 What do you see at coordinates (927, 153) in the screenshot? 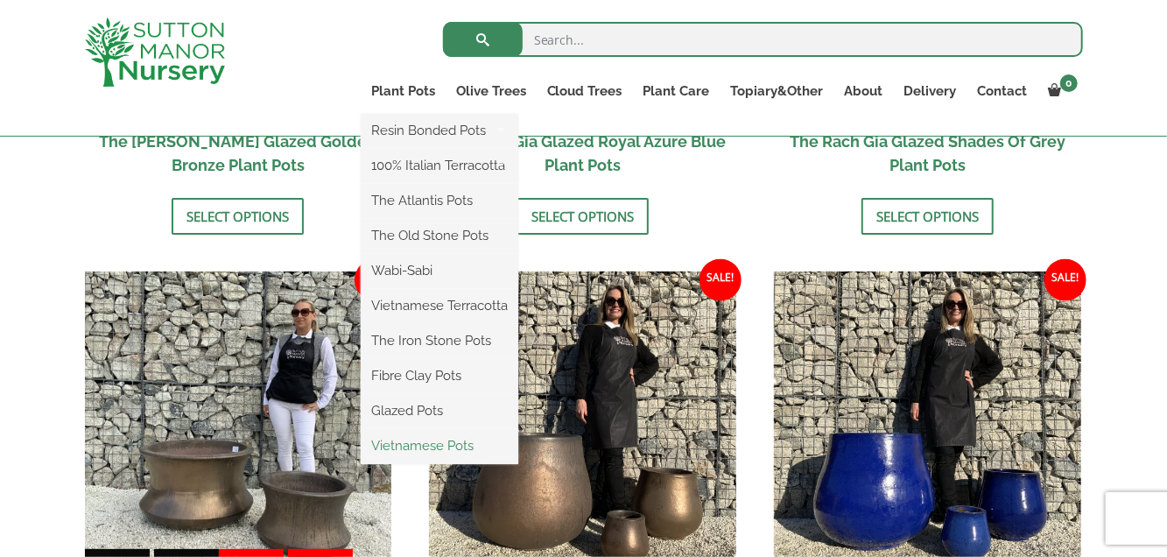
I see `h2: The Rach Gia Glazed Shades Of Grey Plant Pots` at bounding box center [927, 153].